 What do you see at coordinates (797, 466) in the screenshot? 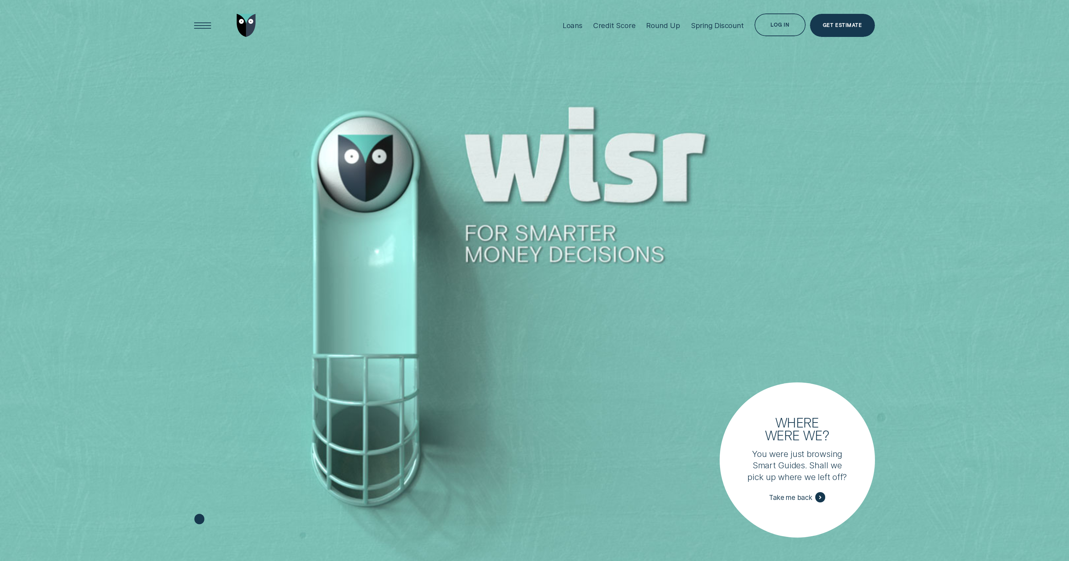
I see `p: You were just browsing Smart Guides. Shall we pick up where we left off?` at bounding box center [797, 466].